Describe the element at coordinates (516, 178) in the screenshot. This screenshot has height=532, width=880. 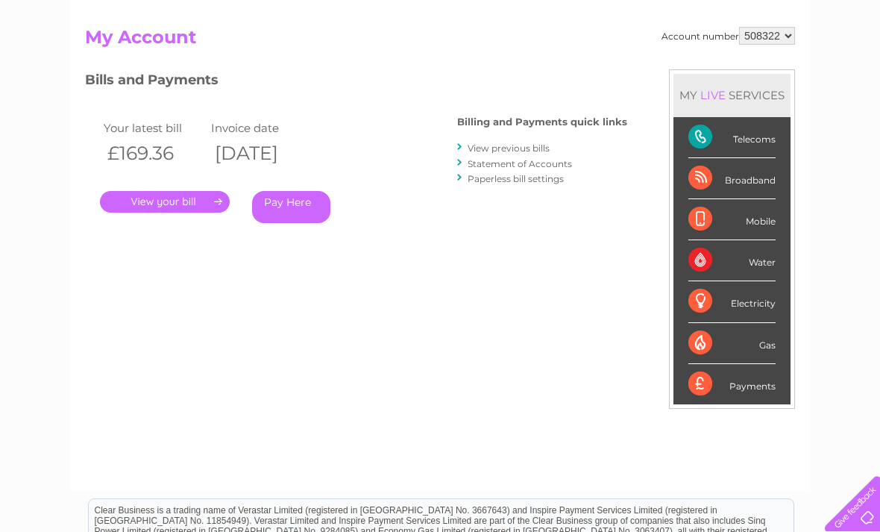
I see `a: Paperless bill settings` at that location.